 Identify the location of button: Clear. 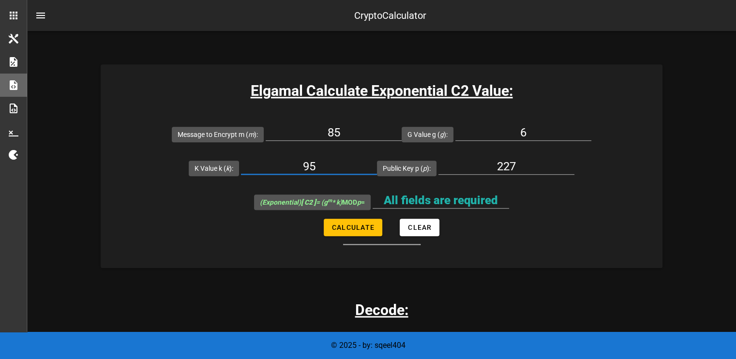
(420, 227).